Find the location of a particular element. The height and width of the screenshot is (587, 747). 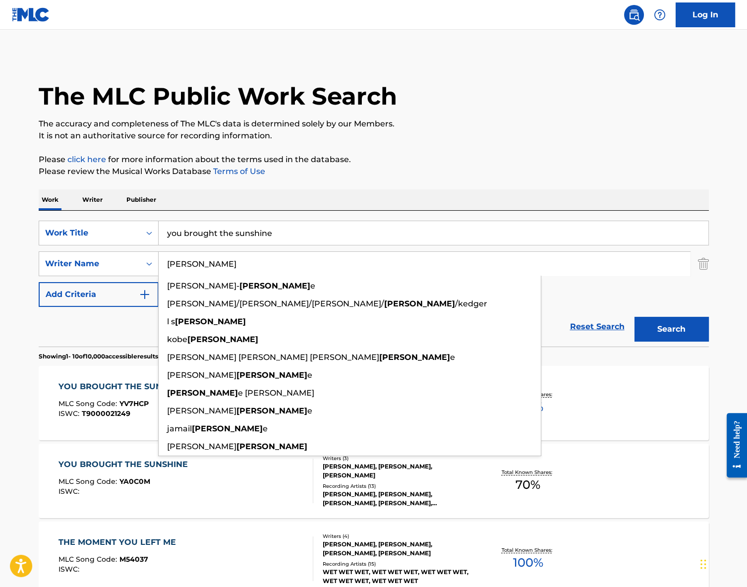

div: Writers ( 4 ) is located at coordinates (397, 536).